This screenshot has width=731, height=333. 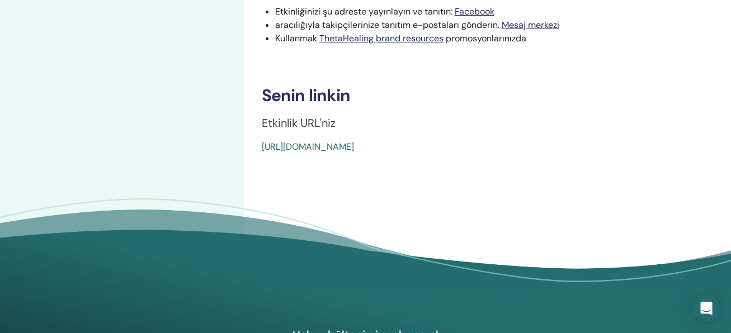 I want to click on a: ThetaHealing brand resources, so click(x=381, y=38).